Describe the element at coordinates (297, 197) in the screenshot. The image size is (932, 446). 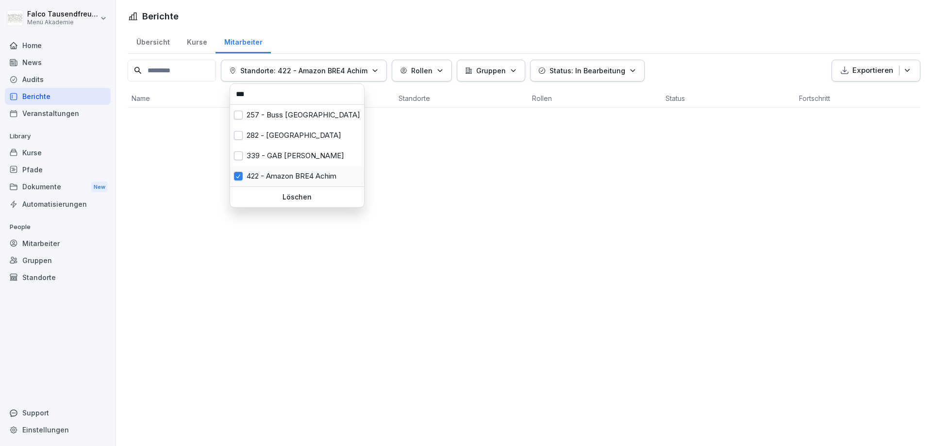
I see `p: Löschen` at that location.